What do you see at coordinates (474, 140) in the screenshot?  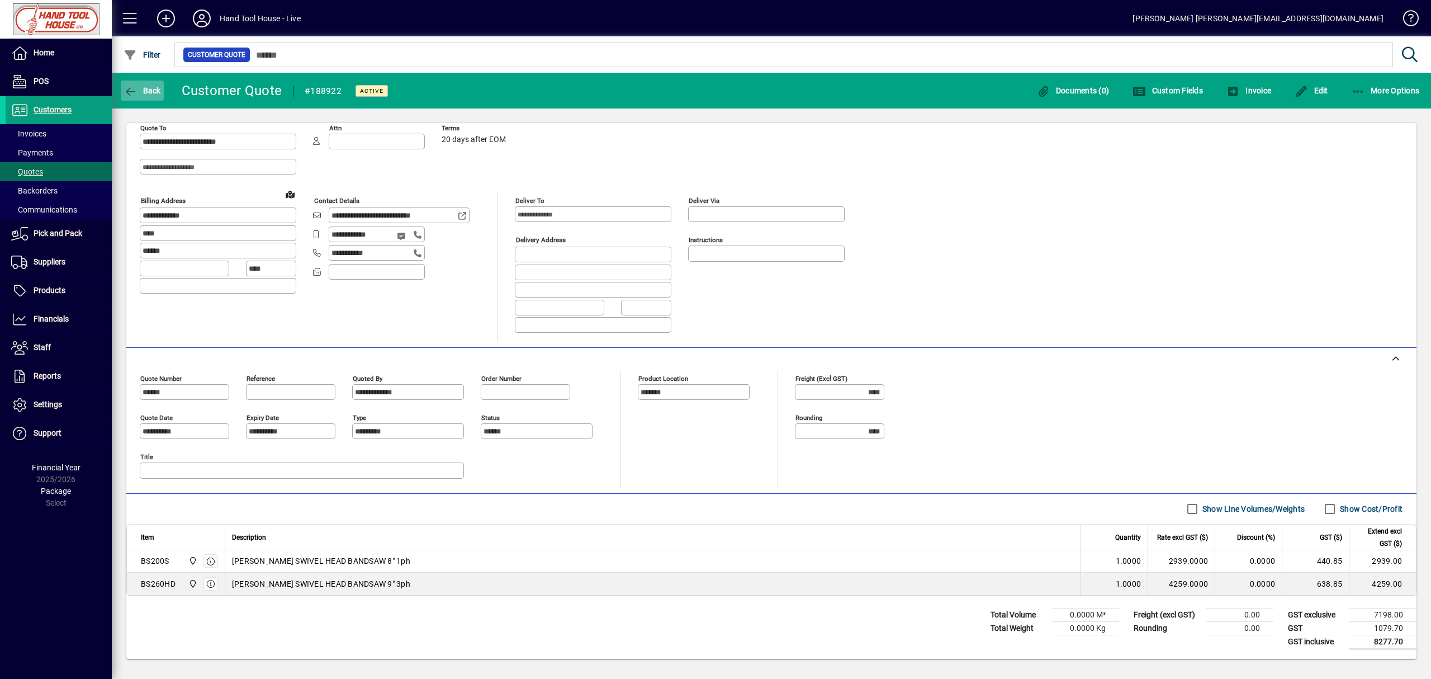 I see `span: 20 days after EOM` at bounding box center [474, 140].